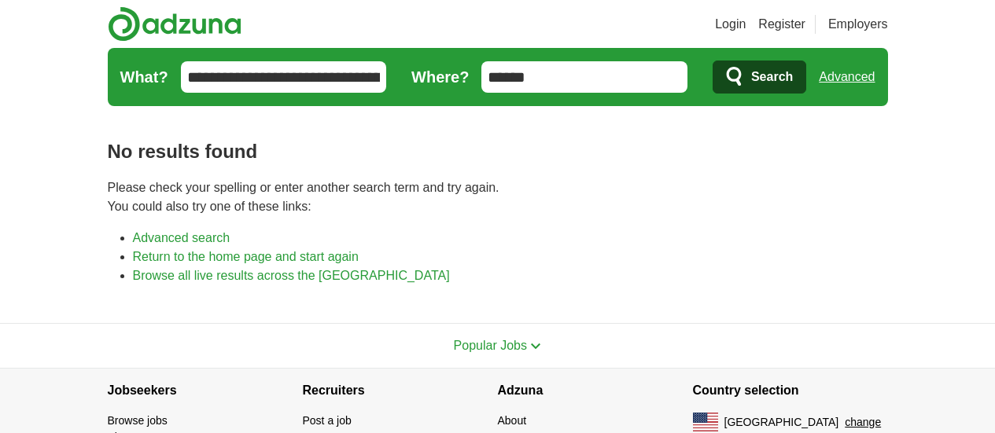 This screenshot has width=995, height=433. What do you see at coordinates (782, 24) in the screenshot?
I see `a: Register` at bounding box center [782, 24].